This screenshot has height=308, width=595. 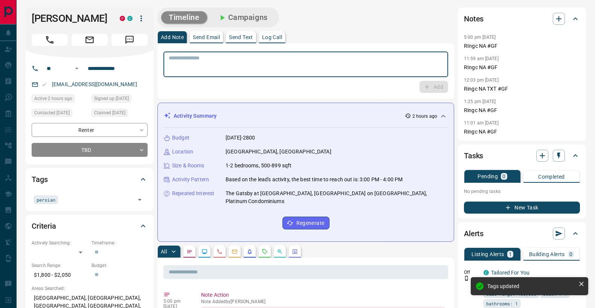 What do you see at coordinates (487, 254) in the screenshot?
I see `p: Listing Alerts` at bounding box center [487, 254].